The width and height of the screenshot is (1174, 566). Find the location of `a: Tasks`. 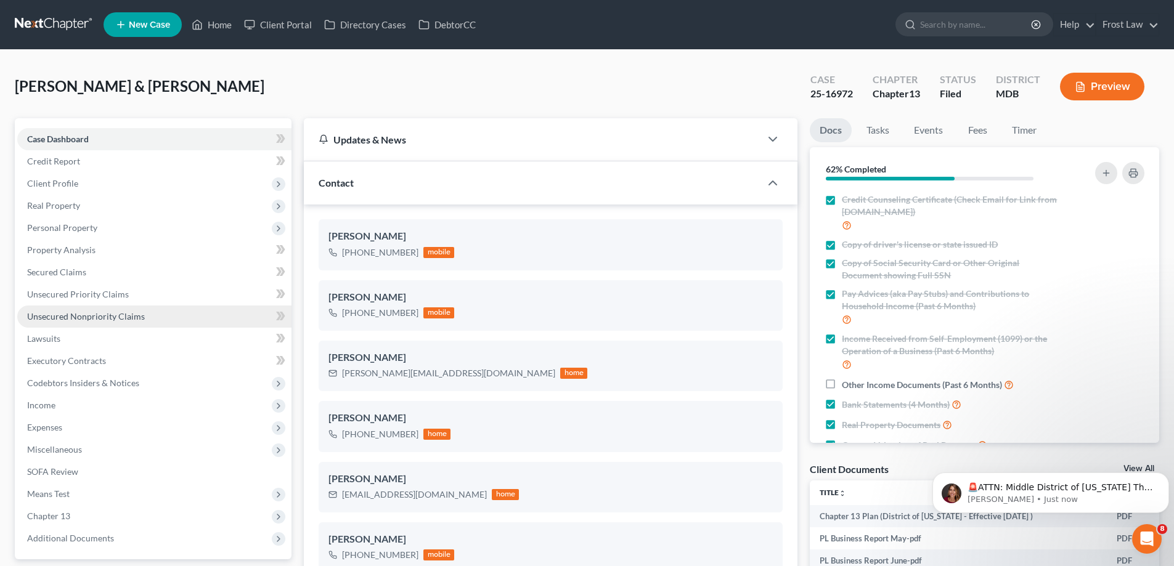

a: Tasks is located at coordinates (877, 130).